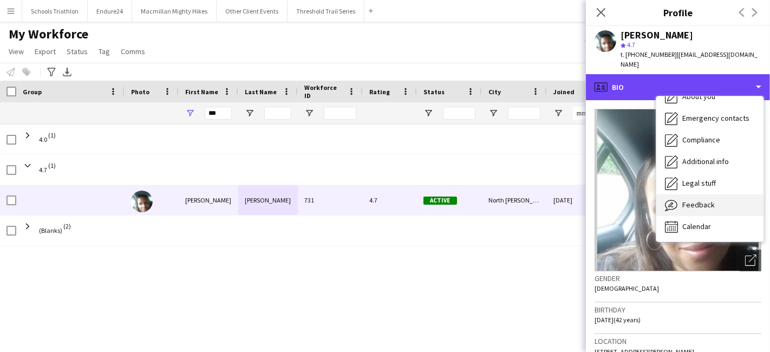 This screenshot has width=770, height=352. What do you see at coordinates (45, 51) in the screenshot?
I see `a: Export` at bounding box center [45, 51].